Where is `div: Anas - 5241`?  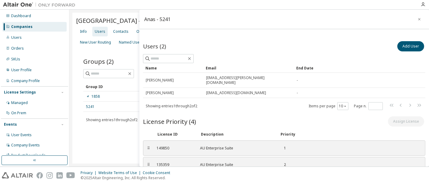
div: Anas - 5241 is located at coordinates (157, 19).